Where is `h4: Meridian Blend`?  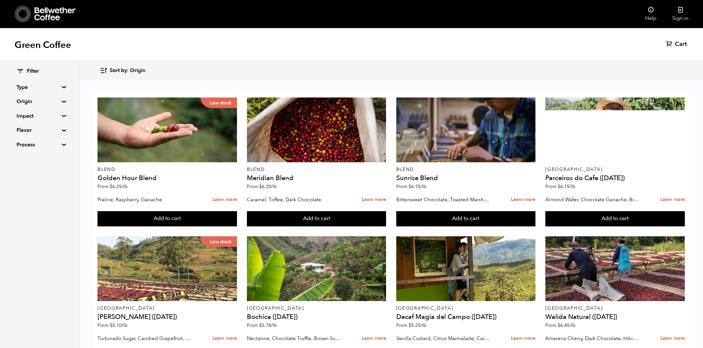 h4: Meridian Blend is located at coordinates (316, 178).